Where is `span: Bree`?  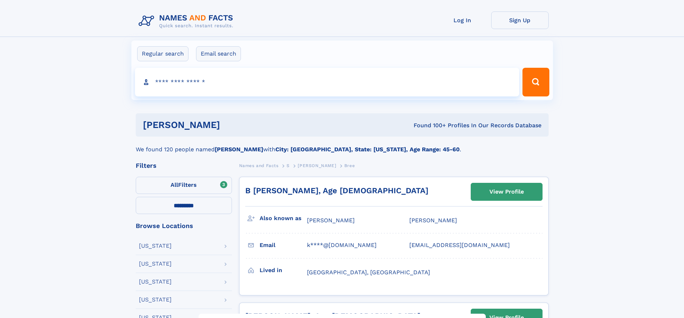 span: Bree is located at coordinates (349, 166).